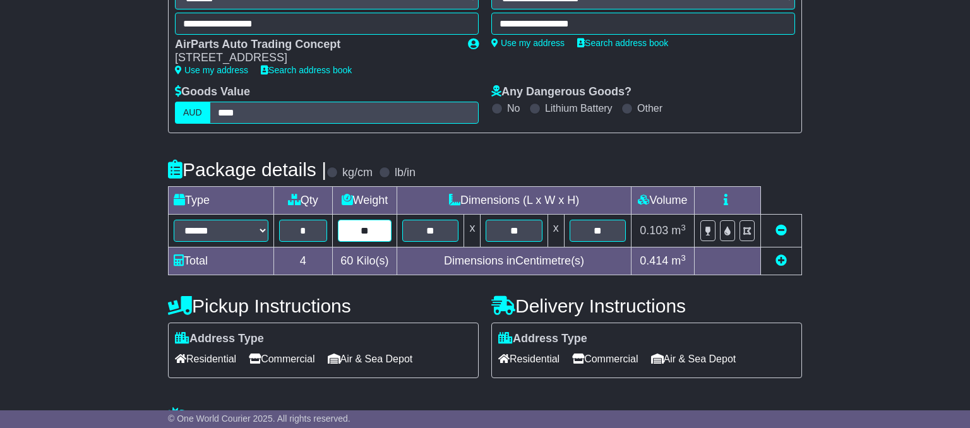 This screenshot has height=428, width=970. What do you see at coordinates (562, 92) in the screenshot?
I see `label: Any Dangerous Goods?` at bounding box center [562, 92].